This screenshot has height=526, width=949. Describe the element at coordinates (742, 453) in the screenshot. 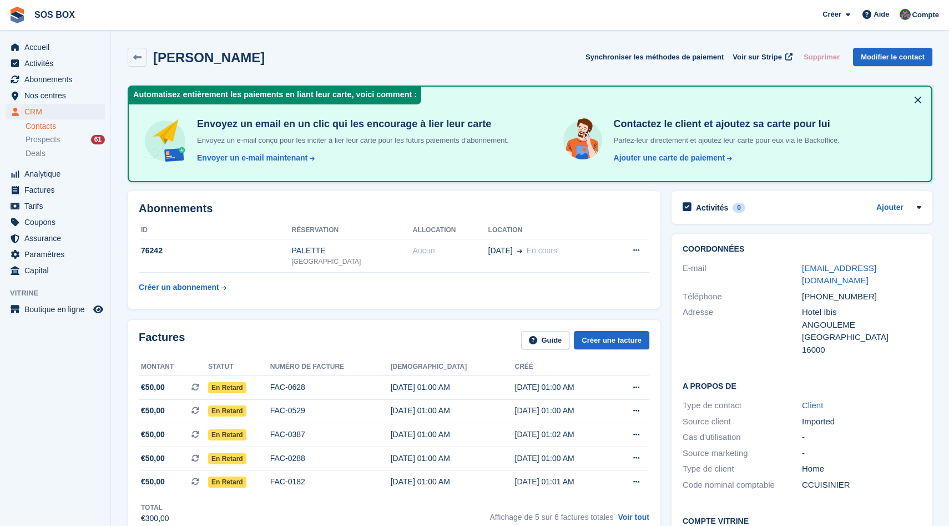

I see `div: Source marketing` at that location.